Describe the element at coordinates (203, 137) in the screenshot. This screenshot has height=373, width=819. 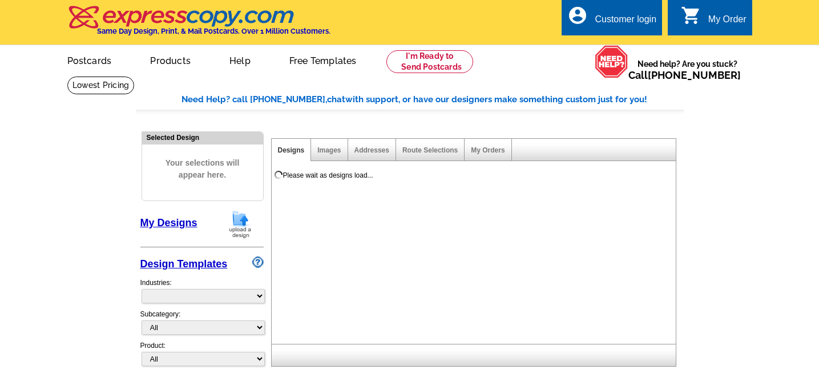
I see `div: Selected Design` at that location.